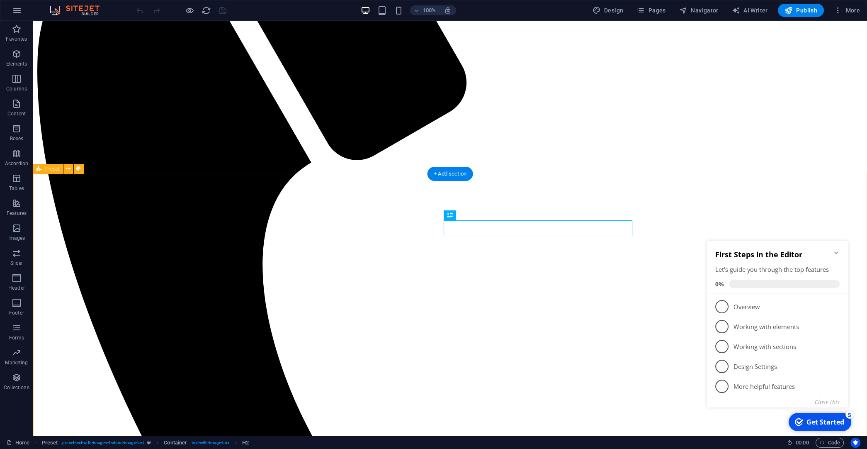  What do you see at coordinates (17, 139) in the screenshot?
I see `p: Boxes` at bounding box center [17, 139].